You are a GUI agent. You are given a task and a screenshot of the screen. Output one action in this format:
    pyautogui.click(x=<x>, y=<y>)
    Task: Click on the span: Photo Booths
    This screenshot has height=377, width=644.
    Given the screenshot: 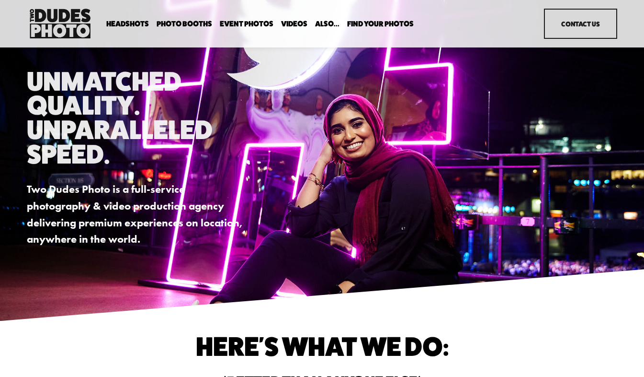 What is the action you would take?
    pyautogui.click(x=184, y=24)
    